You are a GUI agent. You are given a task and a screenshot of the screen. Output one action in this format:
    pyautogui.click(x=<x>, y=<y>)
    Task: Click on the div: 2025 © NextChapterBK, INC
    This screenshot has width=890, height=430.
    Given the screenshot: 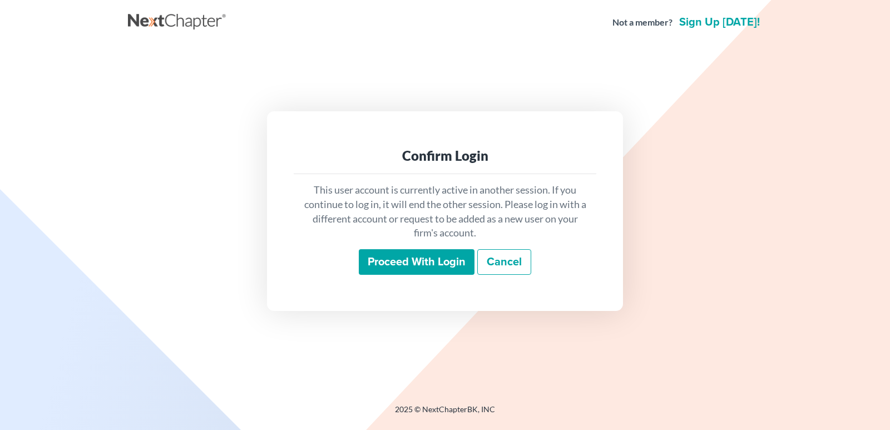 What is the action you would take?
    pyautogui.click(x=445, y=414)
    